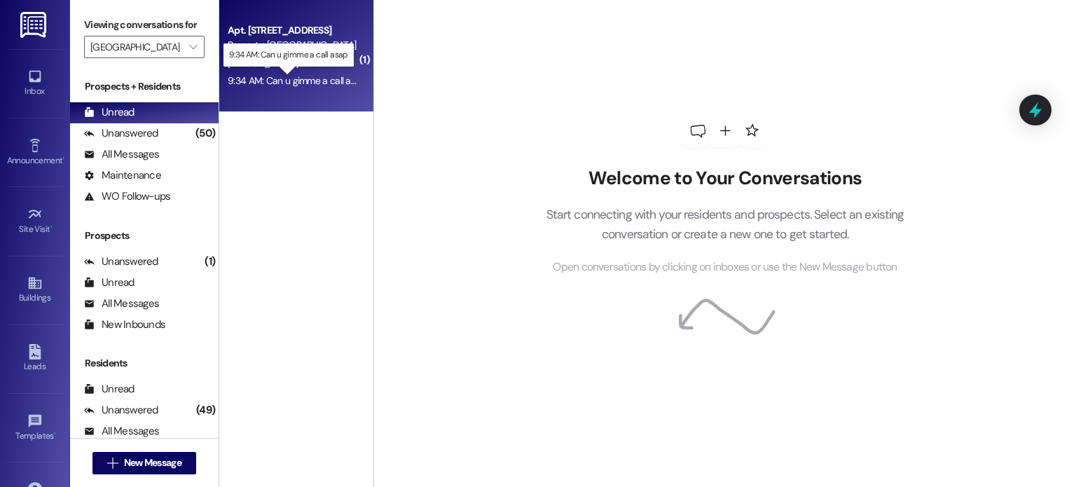  I want to click on div: Prospects, so click(144, 235).